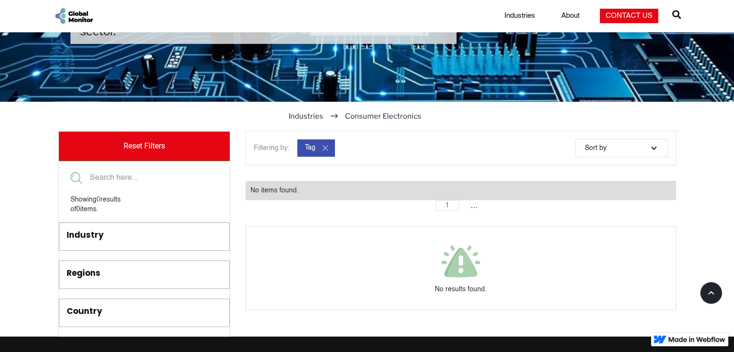 This screenshot has height=352, width=734. I want to click on div: Country, so click(84, 311).